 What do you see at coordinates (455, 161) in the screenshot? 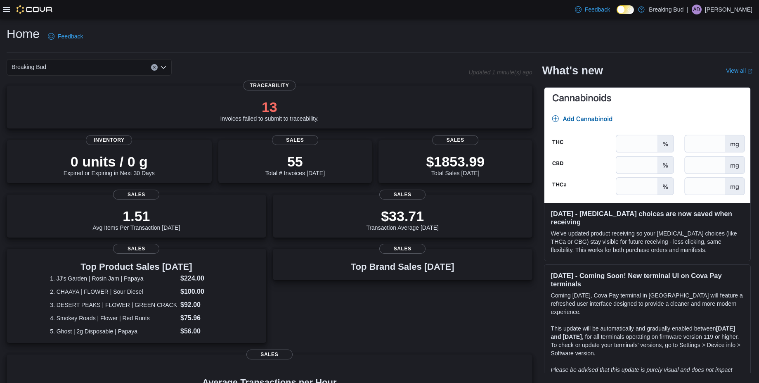
I see `p: $1853.99` at bounding box center [455, 161].